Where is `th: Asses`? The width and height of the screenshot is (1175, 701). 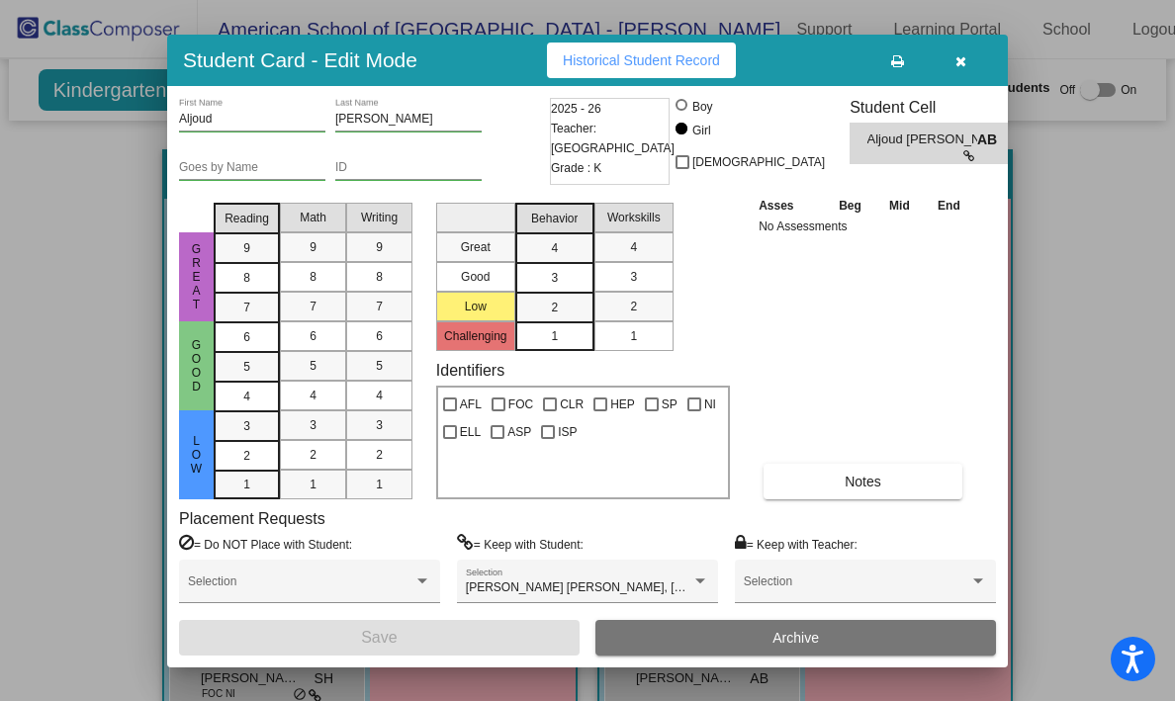
th: Asses is located at coordinates (789, 206).